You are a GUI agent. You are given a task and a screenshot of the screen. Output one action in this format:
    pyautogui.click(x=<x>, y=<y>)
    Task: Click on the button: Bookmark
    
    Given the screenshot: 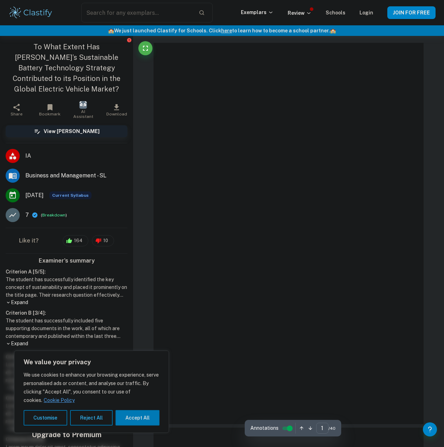 What is the action you would take?
    pyautogui.click(x=50, y=110)
    